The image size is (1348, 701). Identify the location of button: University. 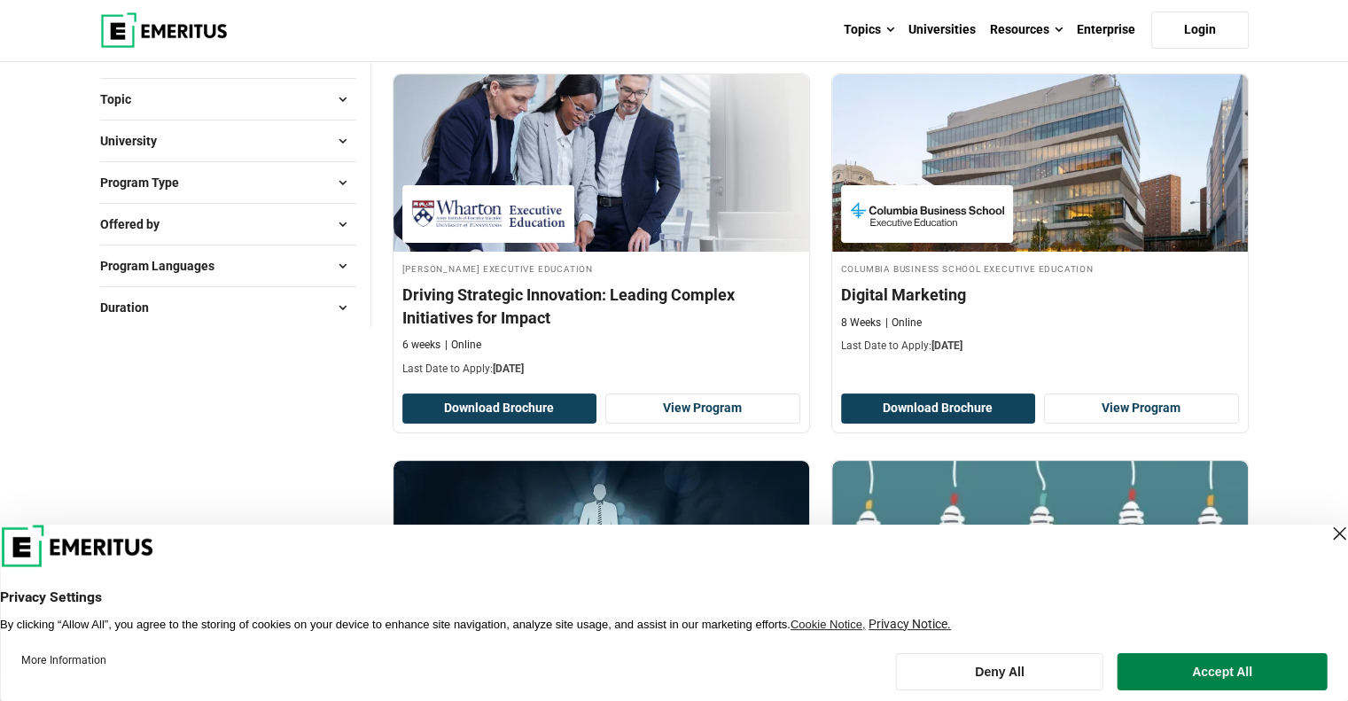
(228, 141).